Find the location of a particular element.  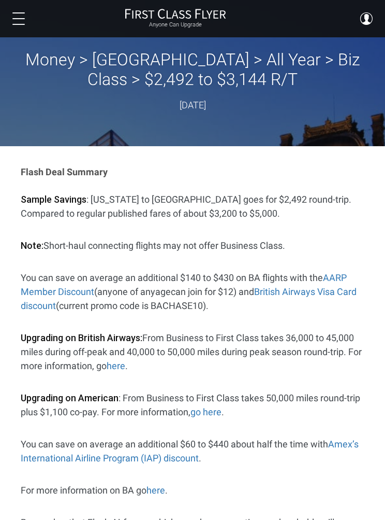

strong: Note: is located at coordinates (32, 245).